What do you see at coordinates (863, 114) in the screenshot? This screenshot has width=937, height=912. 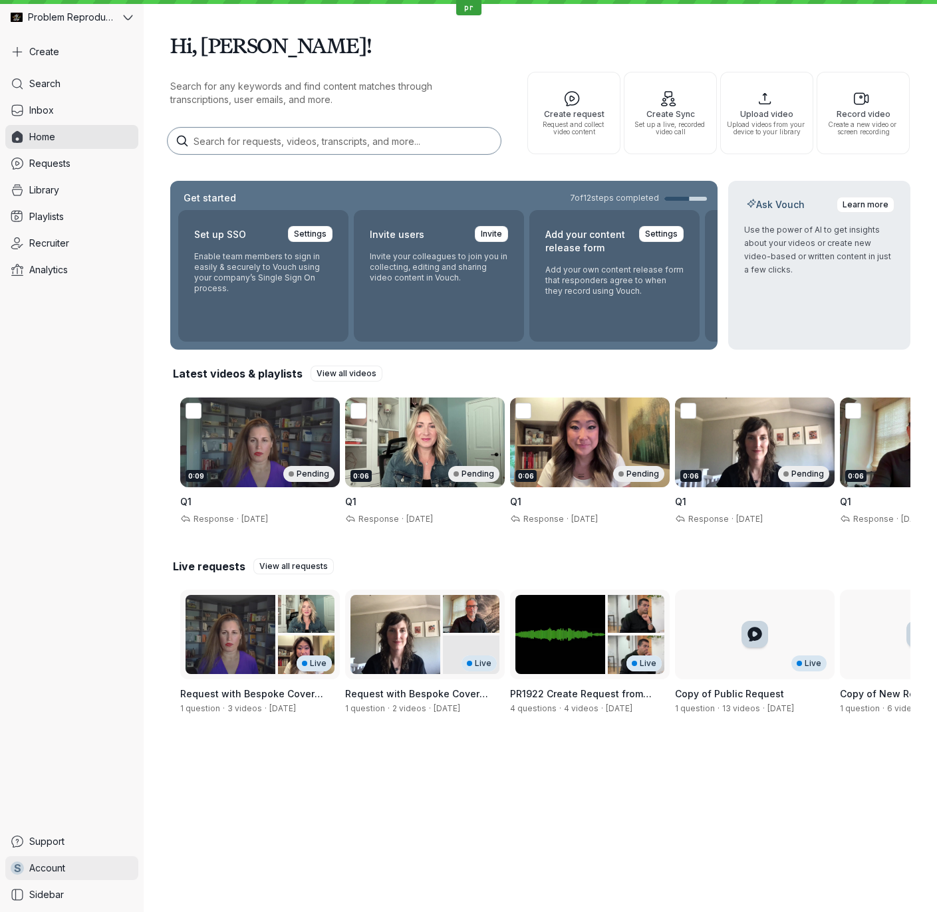 I see `span: Record video` at bounding box center [863, 114].